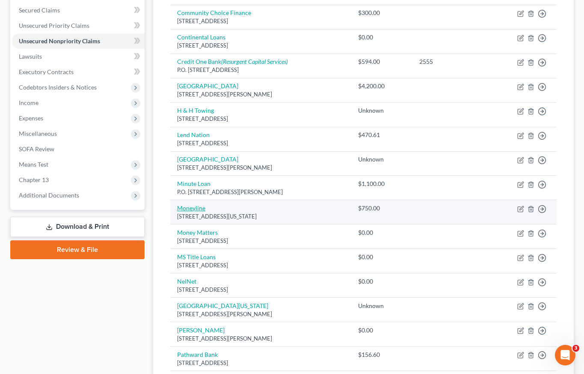 The height and width of the screenshot is (374, 584). I want to click on div: $4,200.00, so click(382, 86).